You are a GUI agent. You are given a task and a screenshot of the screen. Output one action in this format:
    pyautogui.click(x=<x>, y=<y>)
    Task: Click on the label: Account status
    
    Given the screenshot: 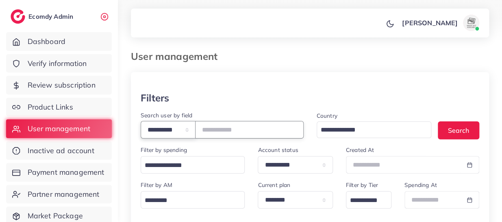 What is the action you would take?
    pyautogui.click(x=278, y=150)
    